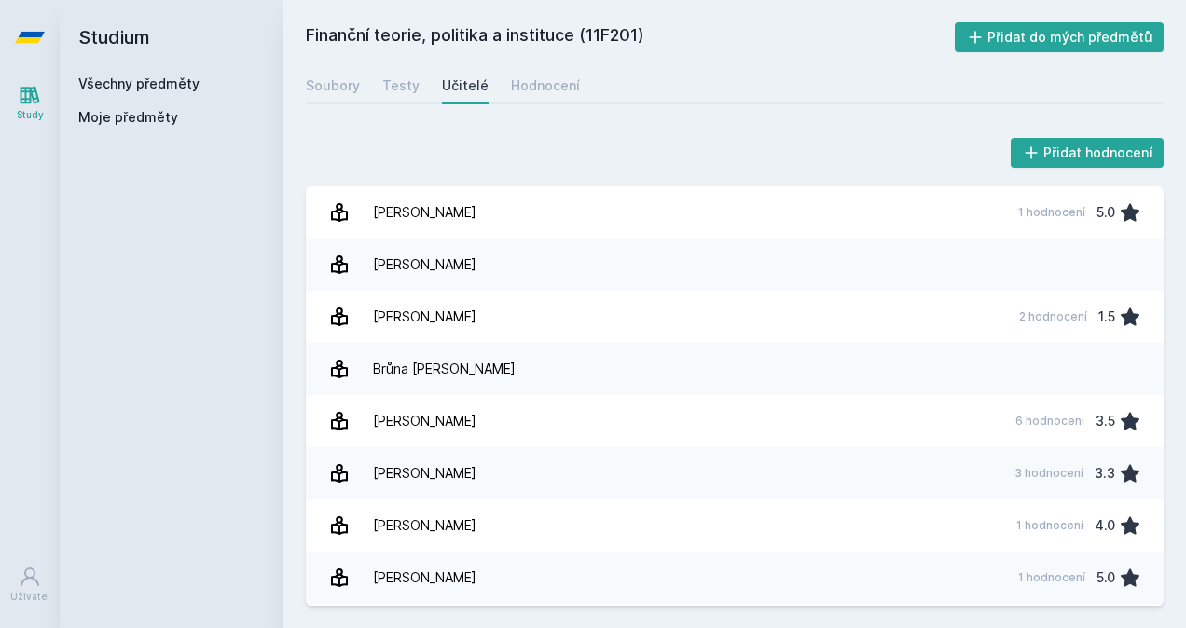 The image size is (1186, 628). What do you see at coordinates (139, 83) in the screenshot?
I see `a: Všechny předměty` at bounding box center [139, 83].